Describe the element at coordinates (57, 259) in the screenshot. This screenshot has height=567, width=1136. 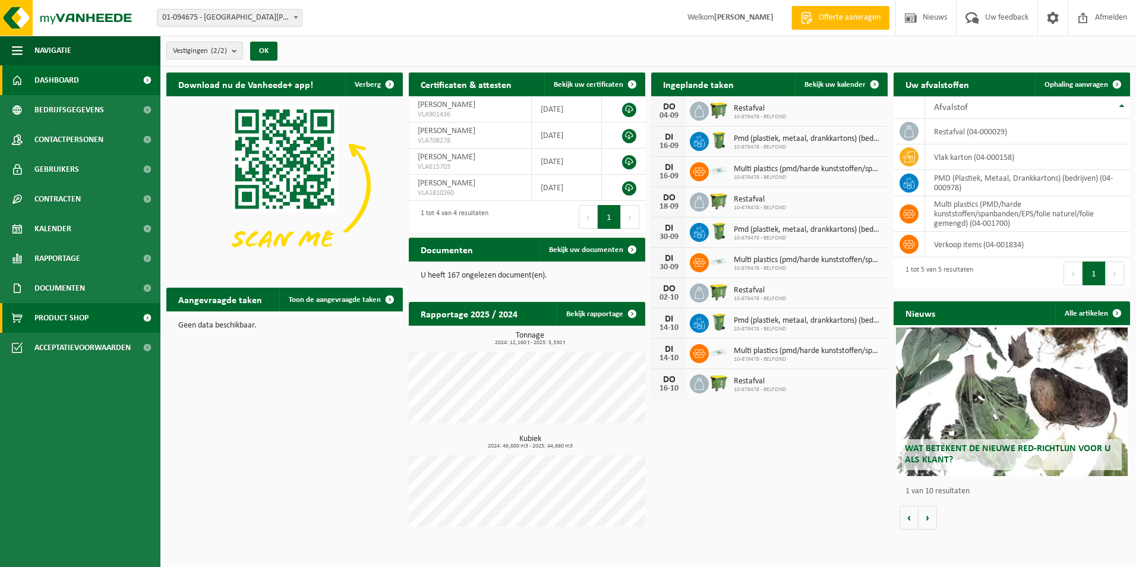
I see `span: Rapportage` at that location.